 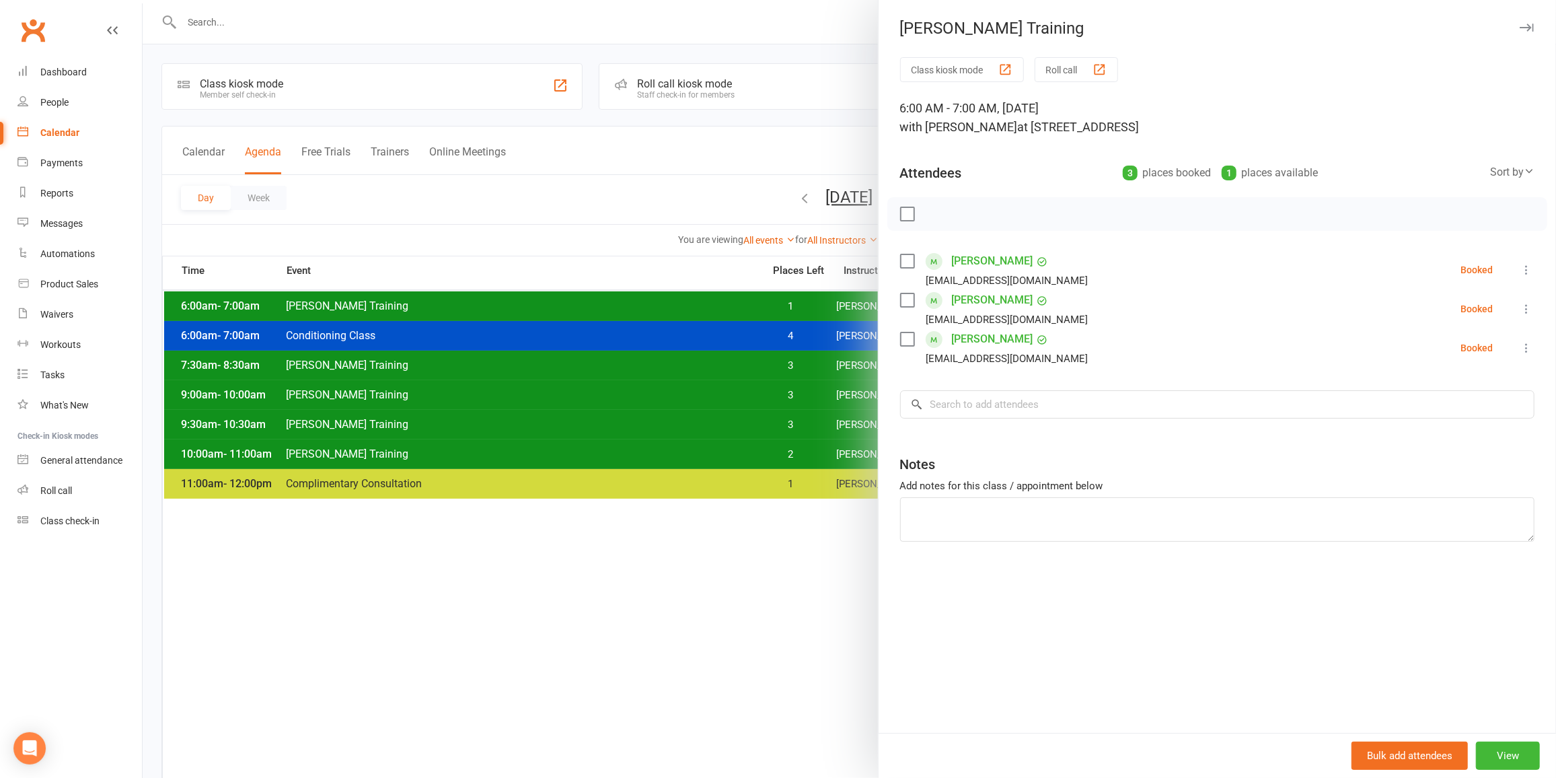 What do you see at coordinates (61, 223) in the screenshot?
I see `div: Messages` at bounding box center [61, 223].